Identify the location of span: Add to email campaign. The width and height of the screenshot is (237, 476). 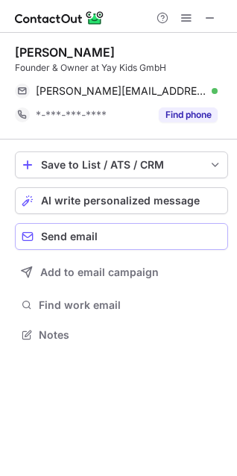
(99, 272).